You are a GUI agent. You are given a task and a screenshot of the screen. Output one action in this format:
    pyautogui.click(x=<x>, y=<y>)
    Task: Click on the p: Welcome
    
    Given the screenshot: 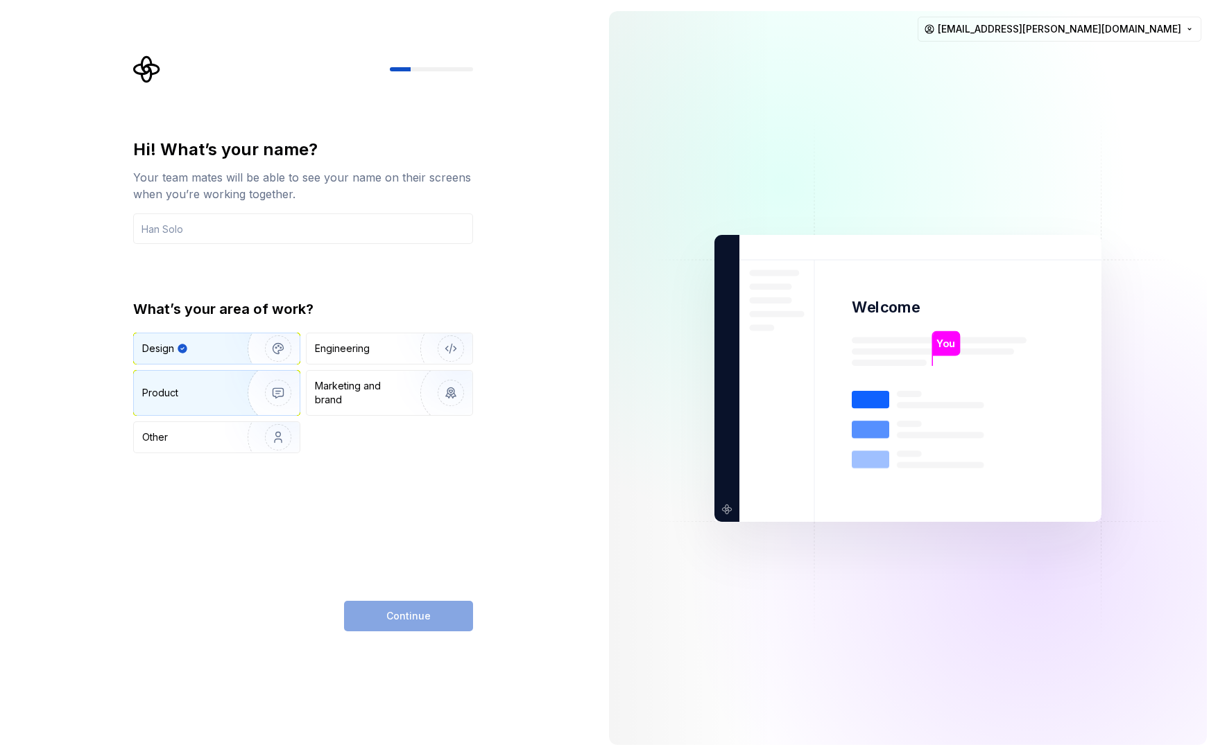 What is the action you would take?
    pyautogui.click(x=885, y=307)
    